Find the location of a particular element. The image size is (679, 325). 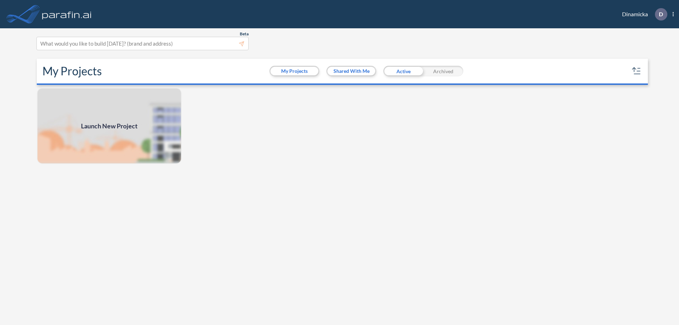

h2: My Projects is located at coordinates (72, 71).